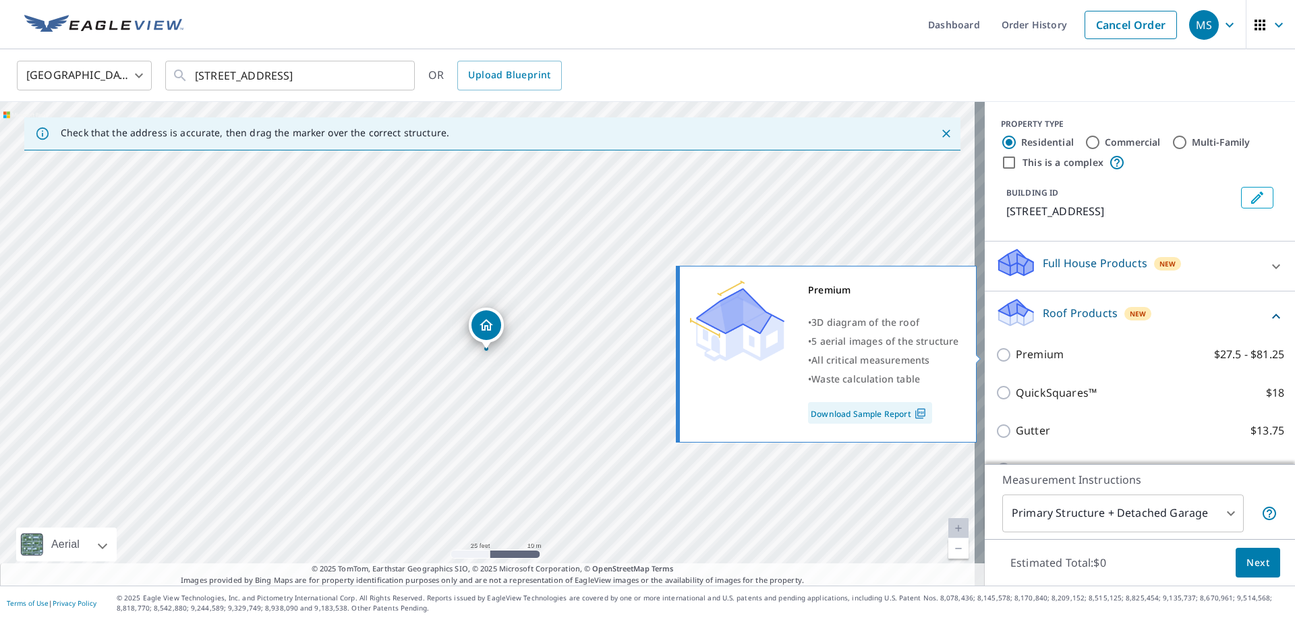  What do you see at coordinates (1140, 316) in the screenshot?
I see `div: Roof ProductsNew` at bounding box center [1140, 316].